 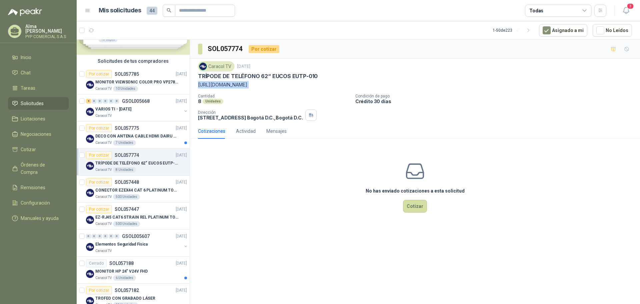 What do you see at coordinates (38, 149) in the screenshot?
I see `a: Cotizar` at bounding box center [38, 149].